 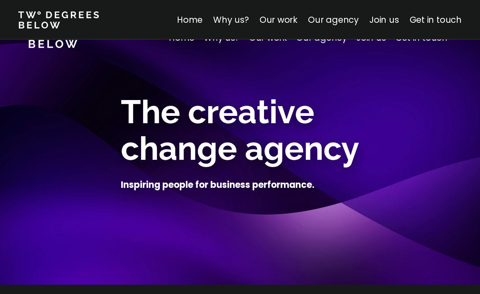 I want to click on a: Home, so click(x=189, y=20).